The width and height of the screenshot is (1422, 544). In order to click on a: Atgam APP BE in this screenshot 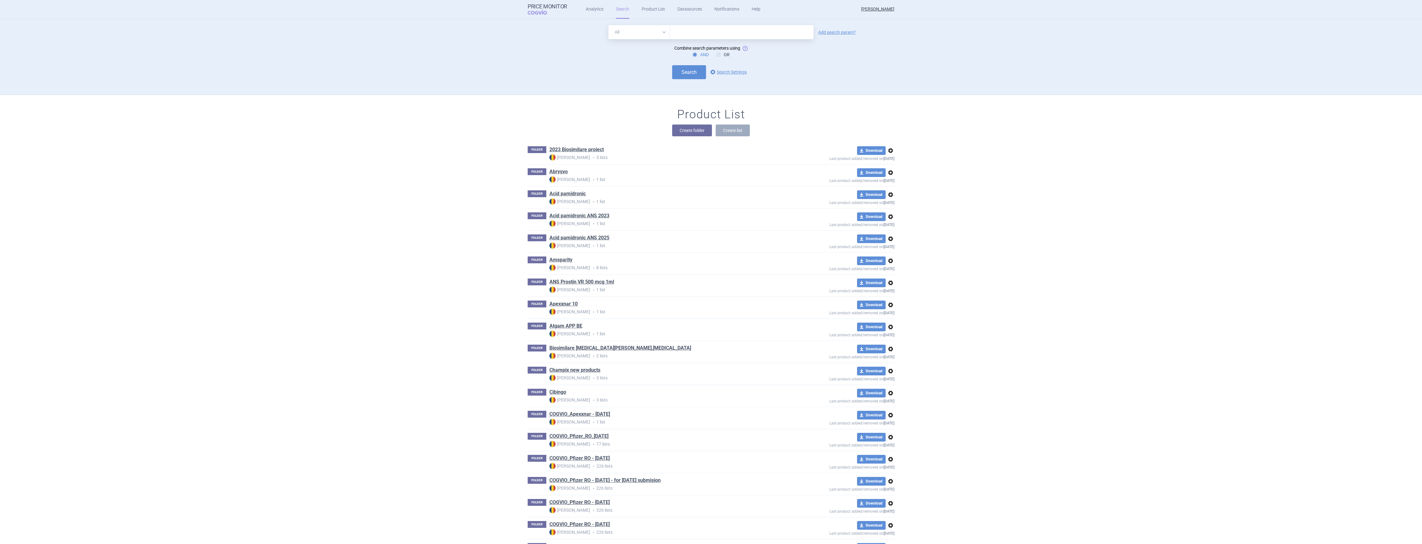, I will do `click(566, 326)`.